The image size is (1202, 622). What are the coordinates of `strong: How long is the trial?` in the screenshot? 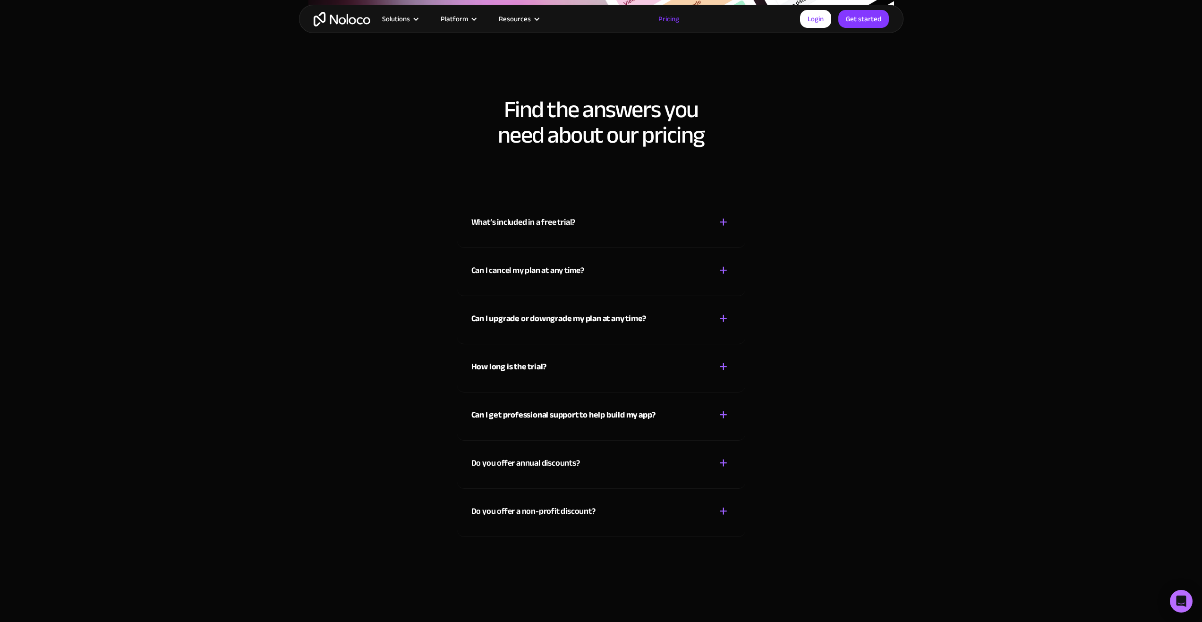 It's located at (509, 366).